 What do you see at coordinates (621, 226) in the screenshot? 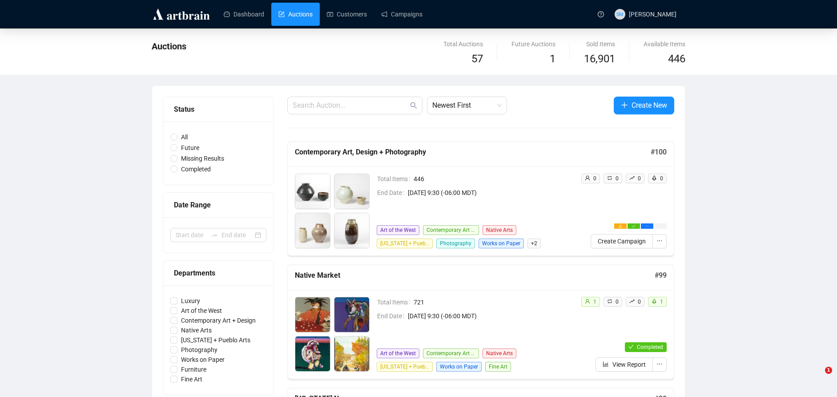
I see `span: warning` at bounding box center [621, 226].